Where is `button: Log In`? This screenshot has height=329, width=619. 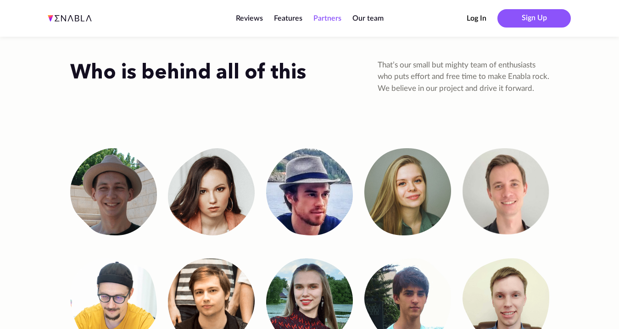 button: Log In is located at coordinates (477, 18).